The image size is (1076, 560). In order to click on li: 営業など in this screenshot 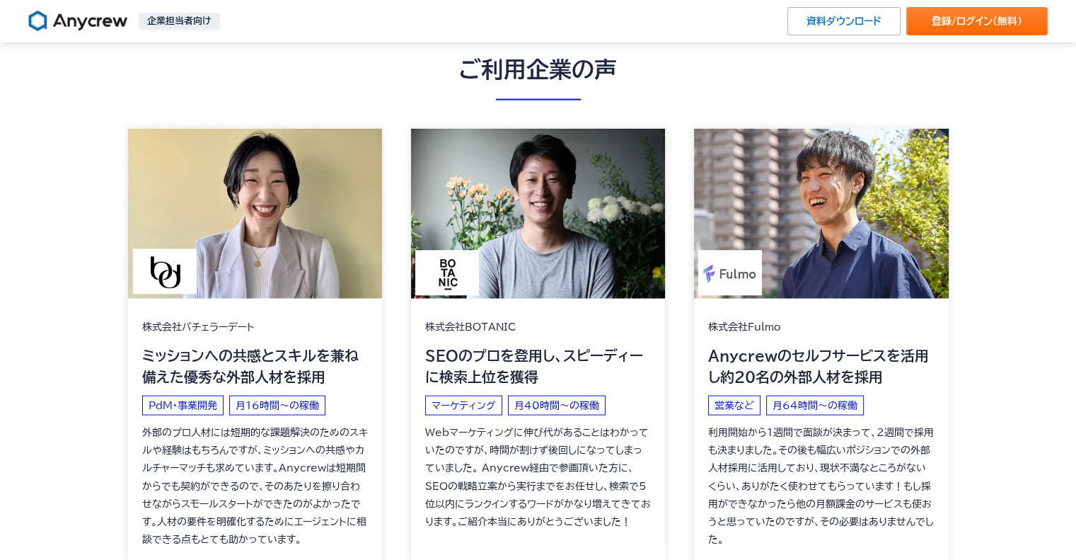, I will do `click(734, 405)`.